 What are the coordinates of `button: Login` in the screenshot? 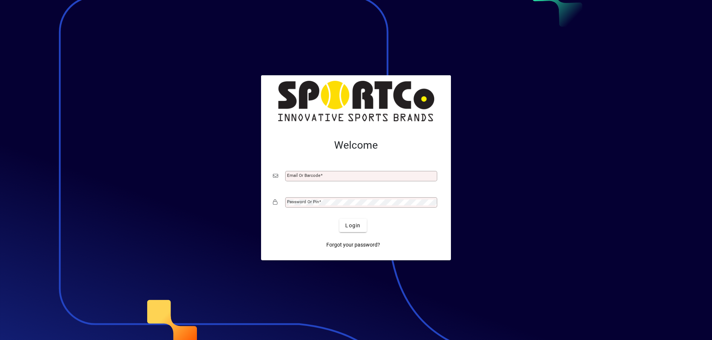 It's located at (353, 226).